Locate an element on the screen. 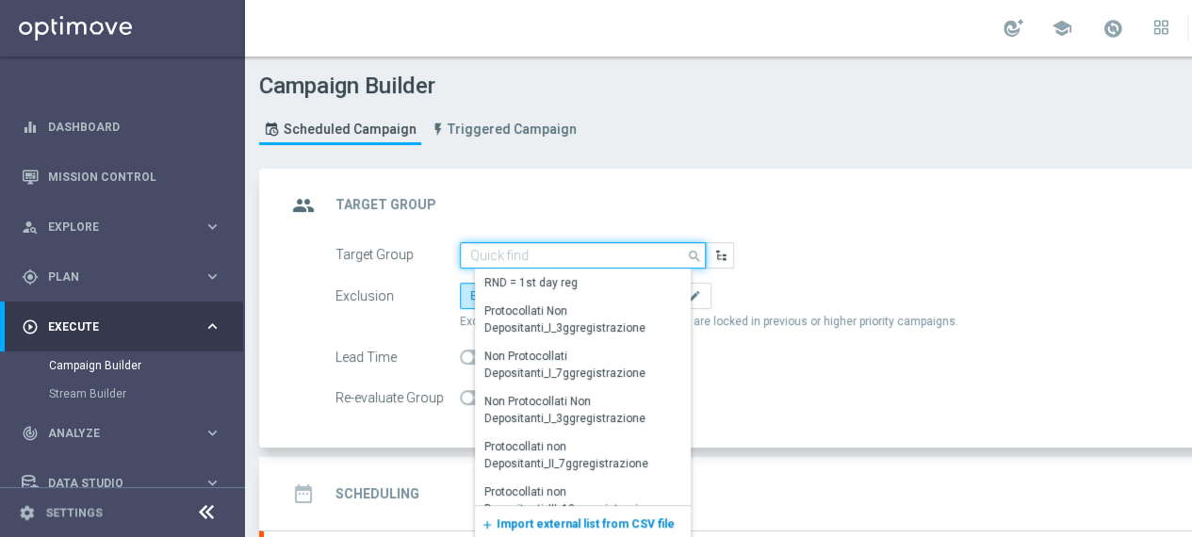 The image size is (1192, 537). div: equalizer Dashboard is located at coordinates (122, 127).